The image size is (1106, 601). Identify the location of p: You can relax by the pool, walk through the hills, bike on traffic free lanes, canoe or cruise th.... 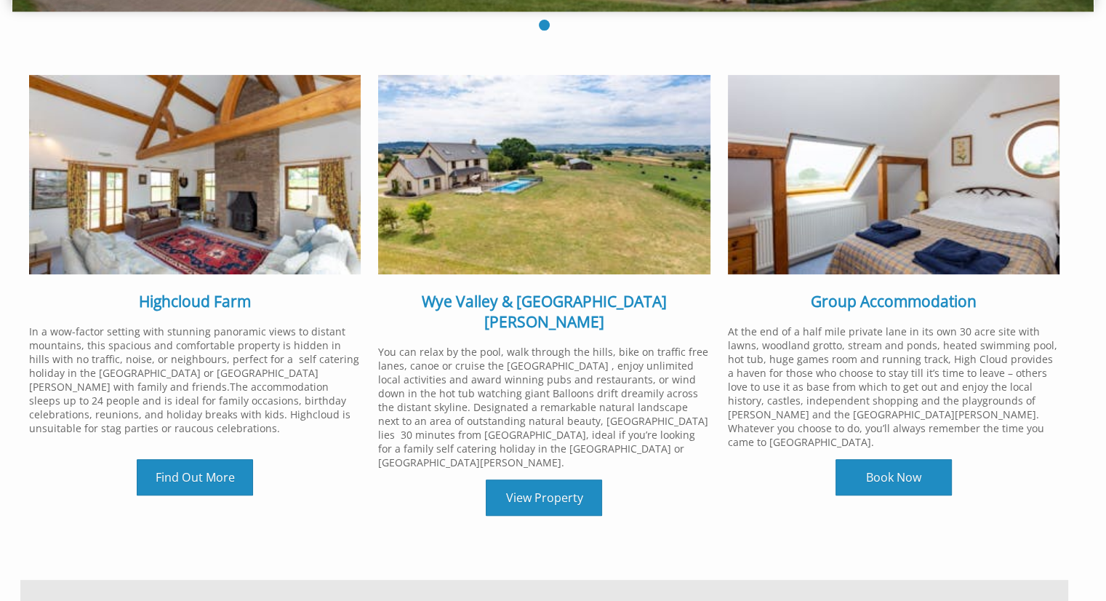
(544, 406).